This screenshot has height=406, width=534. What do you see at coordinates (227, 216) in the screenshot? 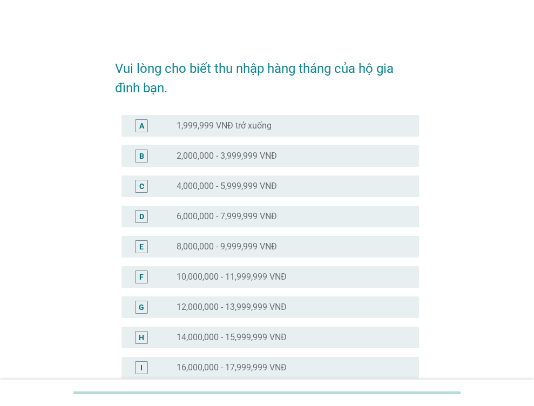
I see `label: 6,000,000 - 7,999,999 VNĐ` at bounding box center [227, 216].